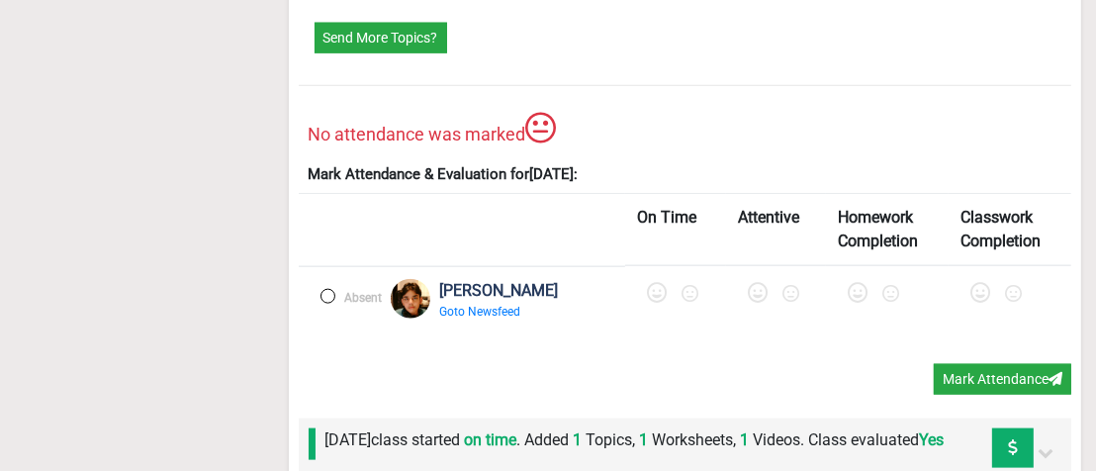  What do you see at coordinates (1010, 230) in the screenshot?
I see `th: Classwork Completion` at bounding box center [1010, 230].